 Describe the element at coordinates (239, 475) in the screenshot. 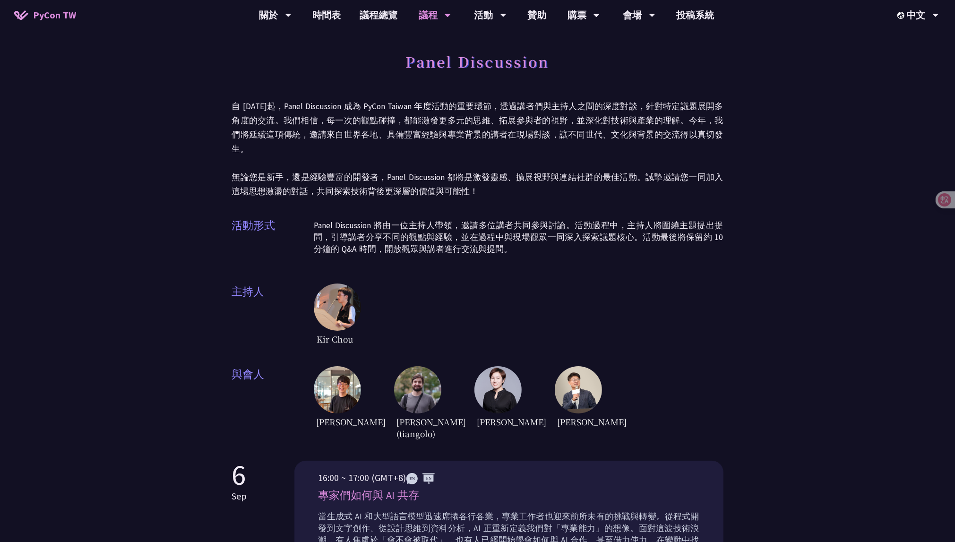

I see `p: 6` at that location.